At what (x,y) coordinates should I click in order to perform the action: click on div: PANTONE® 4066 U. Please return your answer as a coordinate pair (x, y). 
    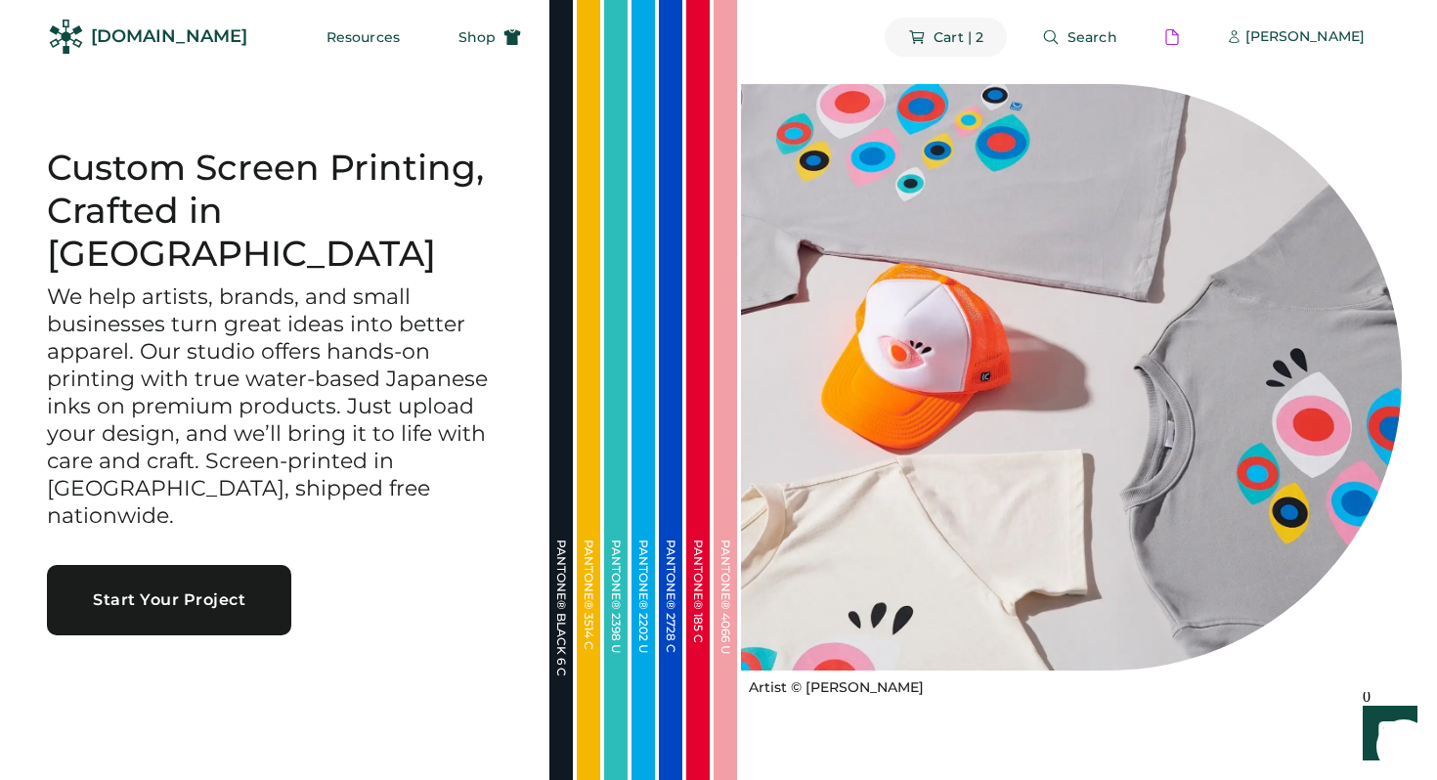
    Looking at the image, I should click on (725, 637).